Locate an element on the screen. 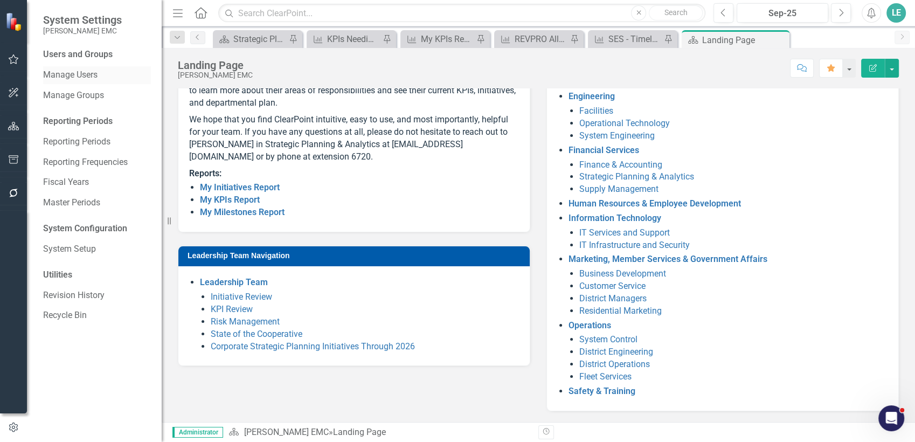 This screenshot has width=915, height=442. a: Fleet Services is located at coordinates (605, 376).